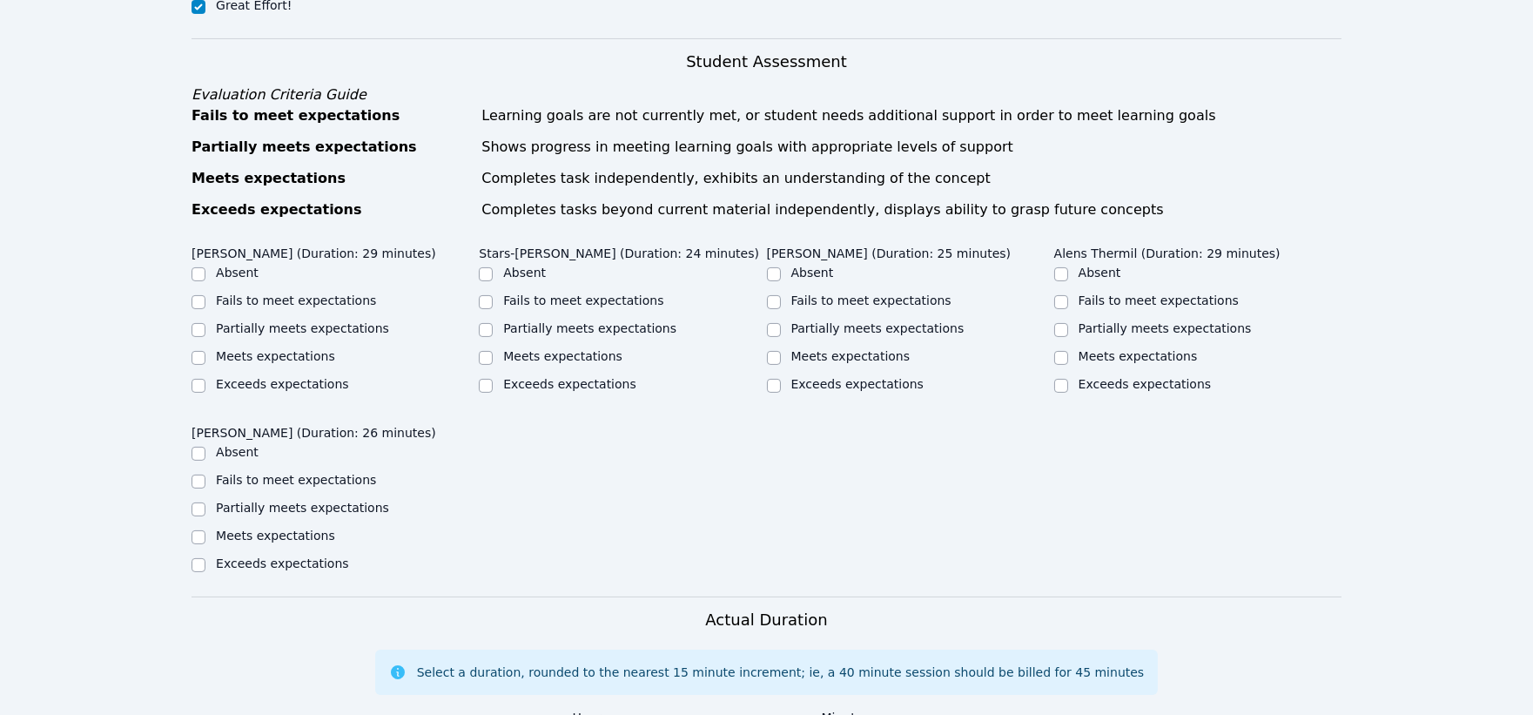 This screenshot has width=1533, height=715. Describe the element at coordinates (911, 210) in the screenshot. I see `div: Completes tasks beyond current material independently, displays ability to grasp future concepts` at that location.